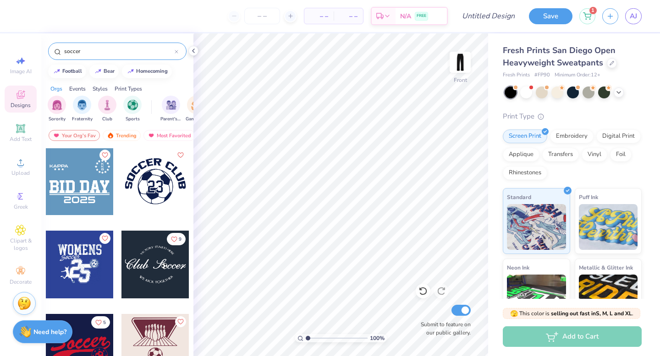  What do you see at coordinates (57, 119) in the screenshot?
I see `span: Sorority` at bounding box center [57, 119].